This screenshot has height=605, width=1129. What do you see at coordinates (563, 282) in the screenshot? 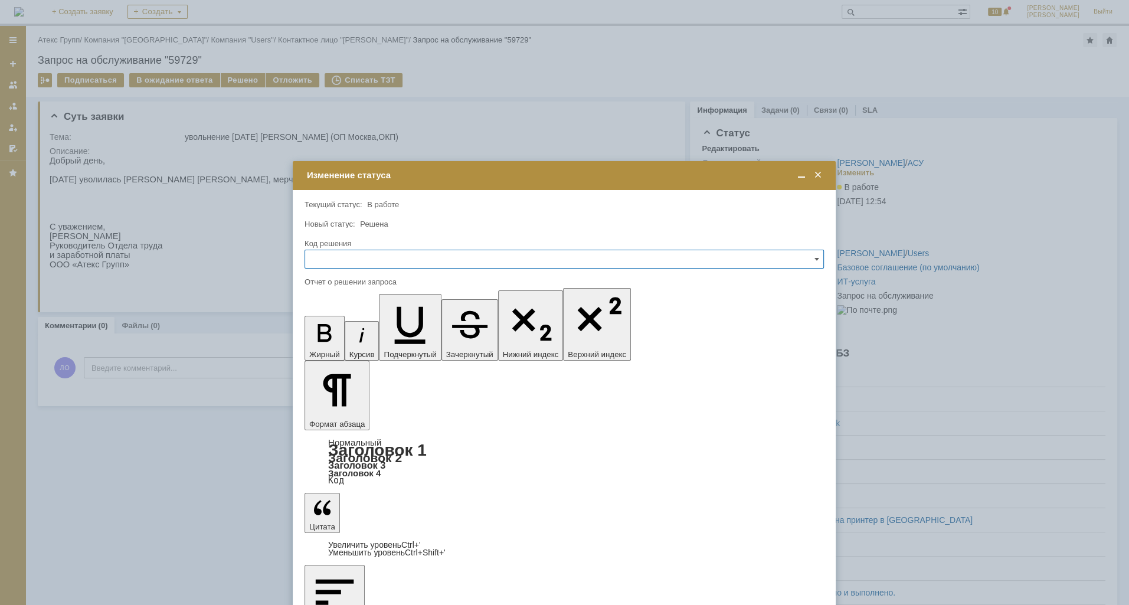
I see `div: Отчет о решении запроса` at bounding box center [563, 282].